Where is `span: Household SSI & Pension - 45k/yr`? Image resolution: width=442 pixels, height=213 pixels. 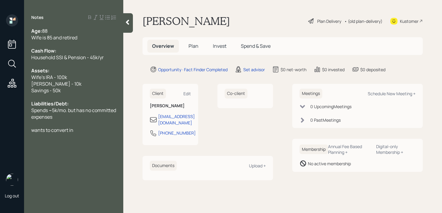
span: Household SSI & Pension - 45k/yr is located at coordinates (67, 57).